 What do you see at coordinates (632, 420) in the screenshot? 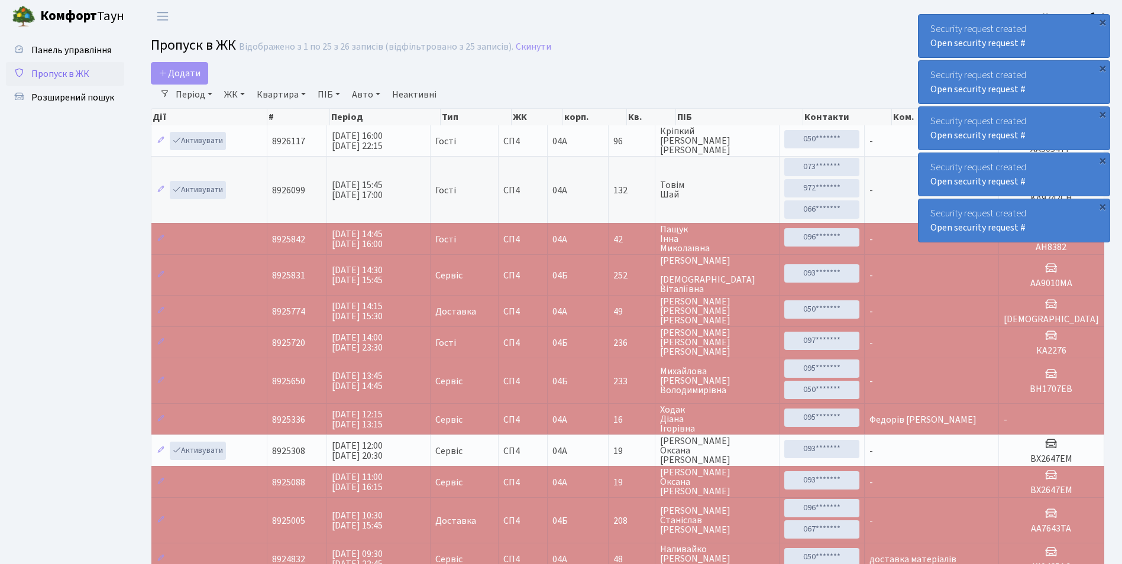
I see `span: 16` at bounding box center [632, 420].